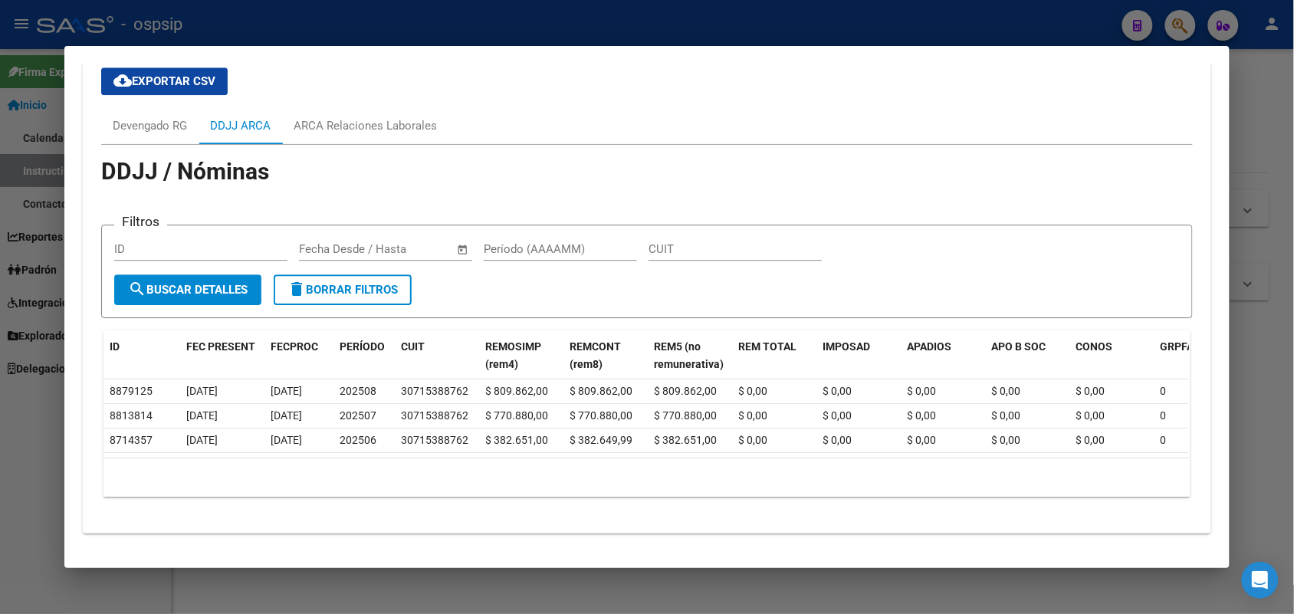 The width and height of the screenshot is (1294, 614). Describe the element at coordinates (343, 290) in the screenshot. I see `button: Borrar Filtros` at that location.